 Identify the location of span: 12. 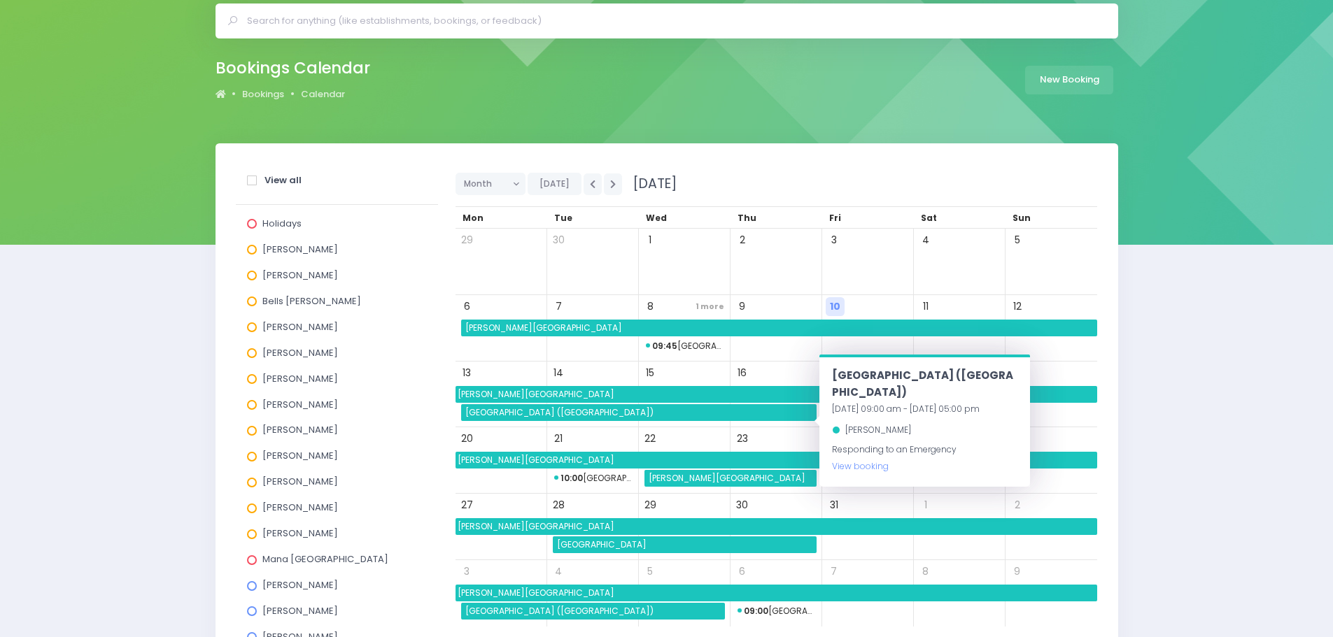
(1017, 306).